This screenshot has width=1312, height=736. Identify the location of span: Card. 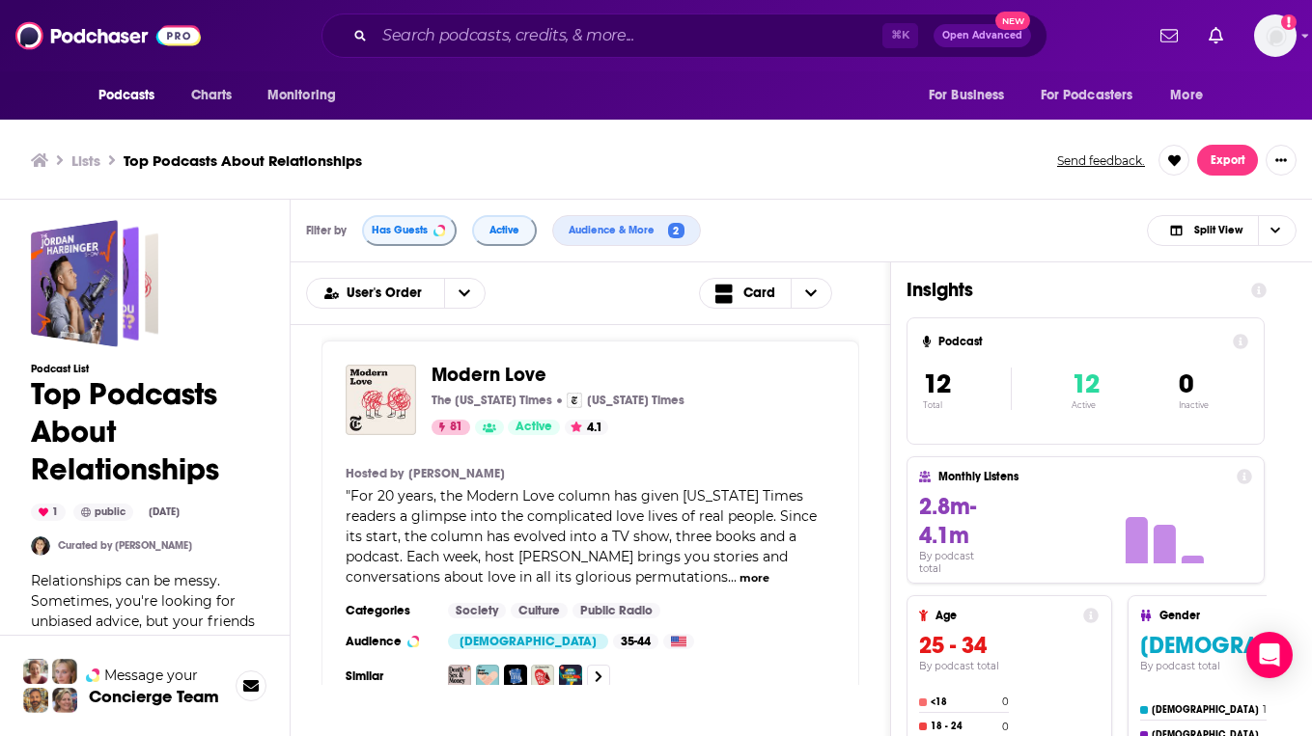
(759, 293).